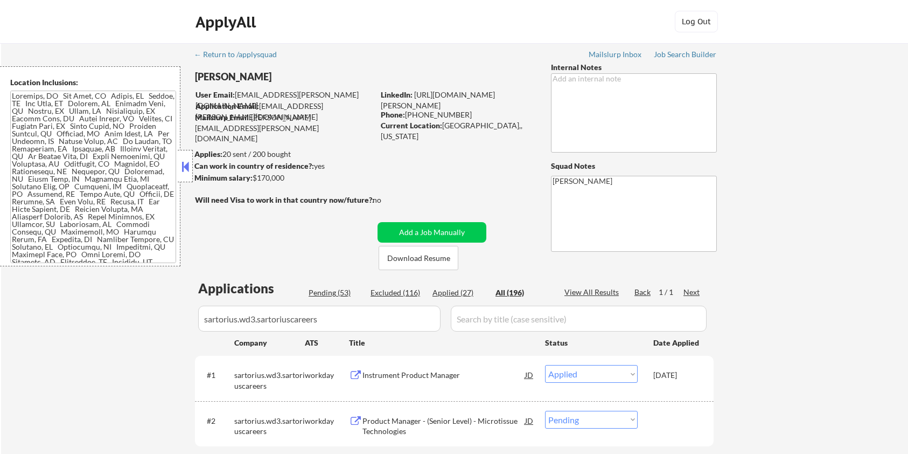  I want to click on button: Download Resume, so click(419, 257).